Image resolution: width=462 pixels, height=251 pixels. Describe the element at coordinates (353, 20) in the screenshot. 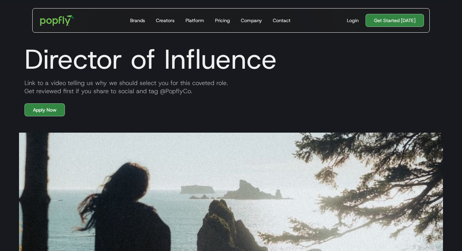

I see `div: Login` at that location.